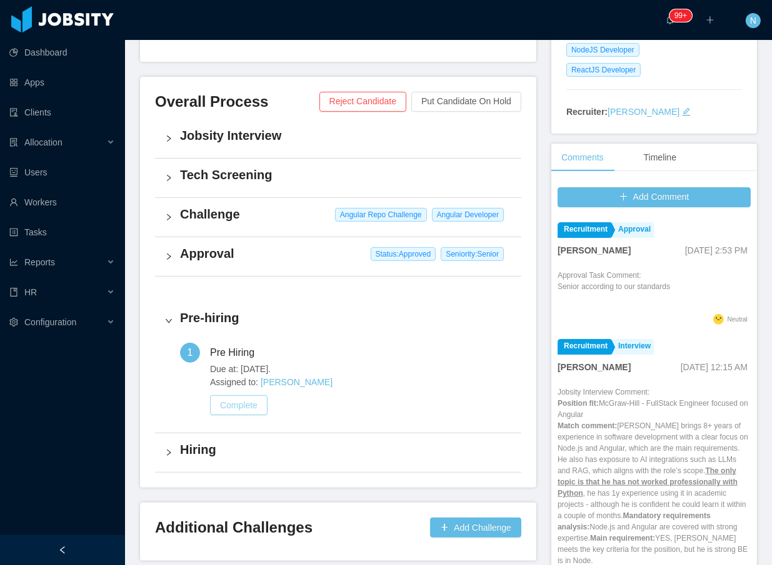  I want to click on strong: Mandatory requirements analysis:, so click(634, 522).